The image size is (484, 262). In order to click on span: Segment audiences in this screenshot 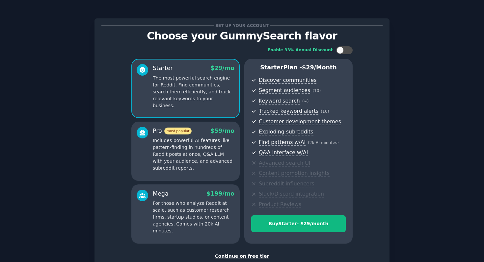, I will do `click(284, 90)`.